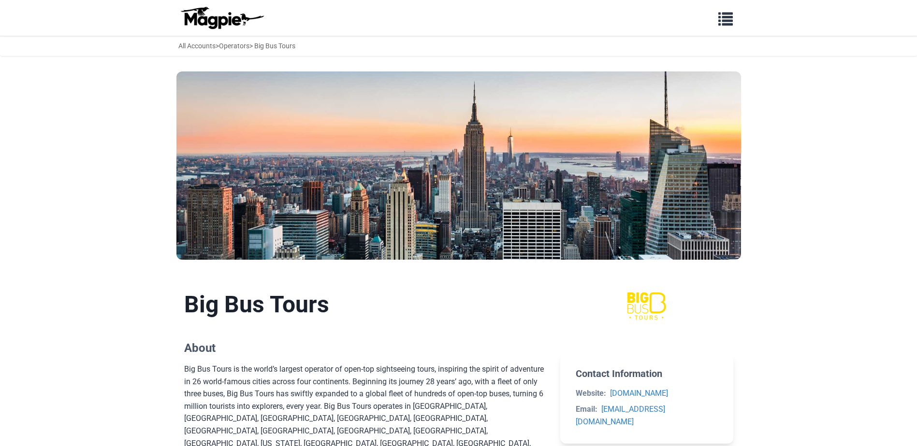 The height and width of the screenshot is (446, 917). Describe the element at coordinates (237, 46) in the screenshot. I see `div: > > Big Bus Tours` at that location.